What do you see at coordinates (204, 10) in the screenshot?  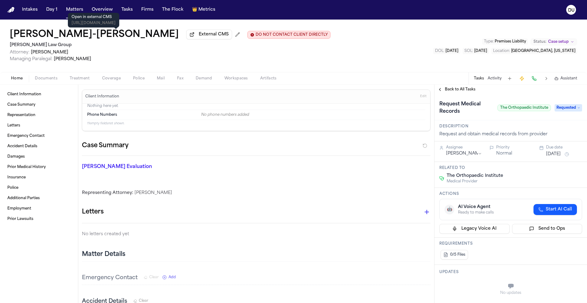 I see `a: crownMetrics` at bounding box center [204, 10].